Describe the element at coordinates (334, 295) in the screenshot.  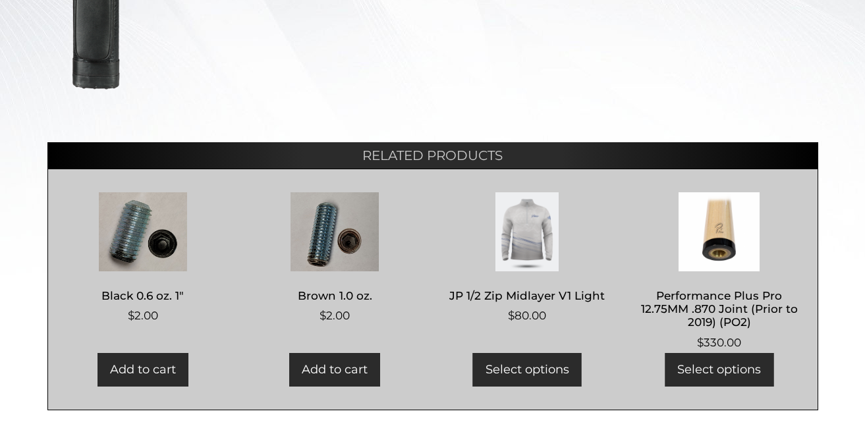
I see `h2: Brown 1.0 oz.` at that location.